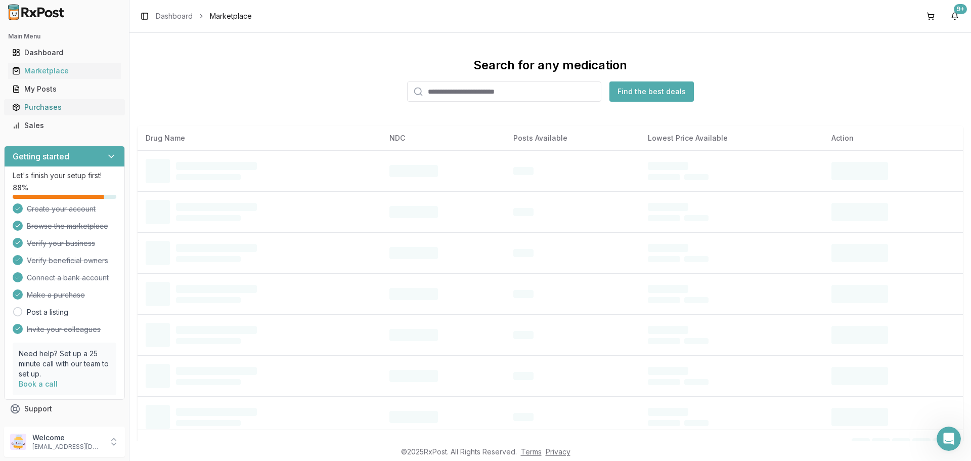 The width and height of the screenshot is (971, 461). I want to click on span: Create your account, so click(61, 209).